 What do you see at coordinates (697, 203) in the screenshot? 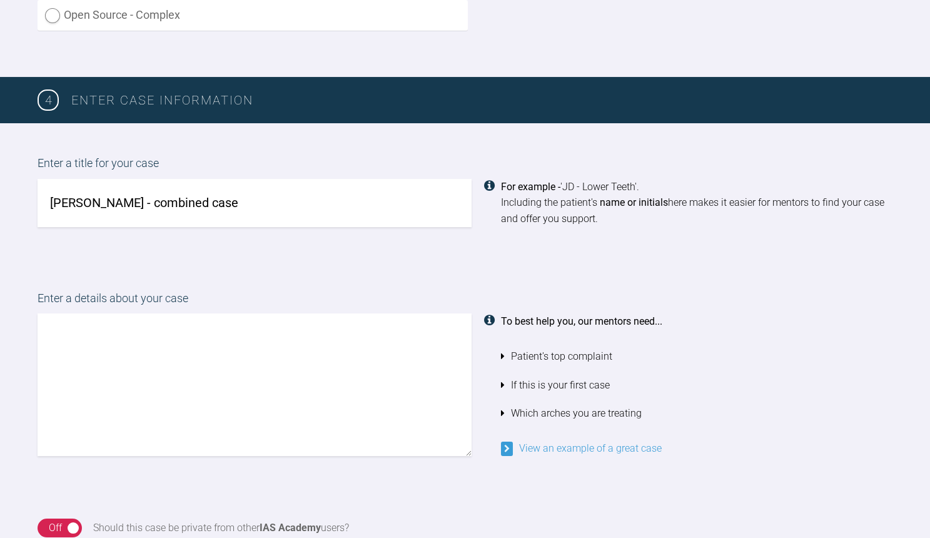
I see `div: 'JD - Lower Teeth'. Including the patient's here makes it easier for mentors to find your case an...` at bounding box center [697, 203].